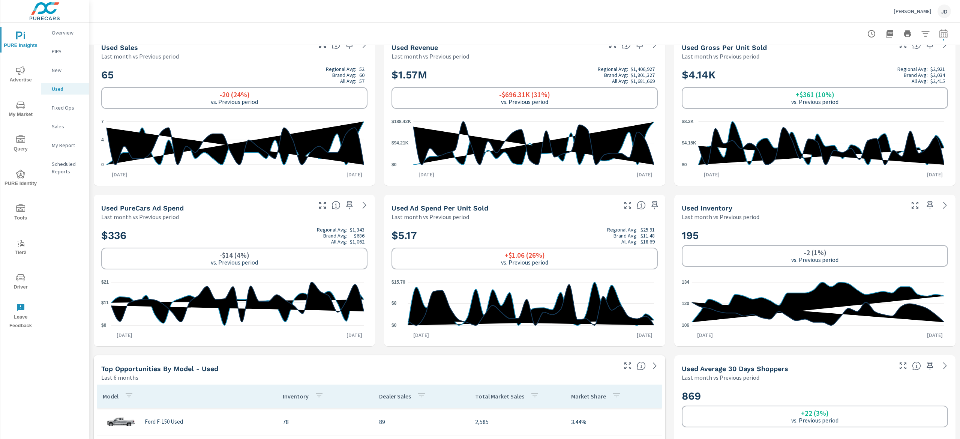 Image resolution: width=960 pixels, height=439 pixels. I want to click on h5: Used Sales, so click(120, 47).